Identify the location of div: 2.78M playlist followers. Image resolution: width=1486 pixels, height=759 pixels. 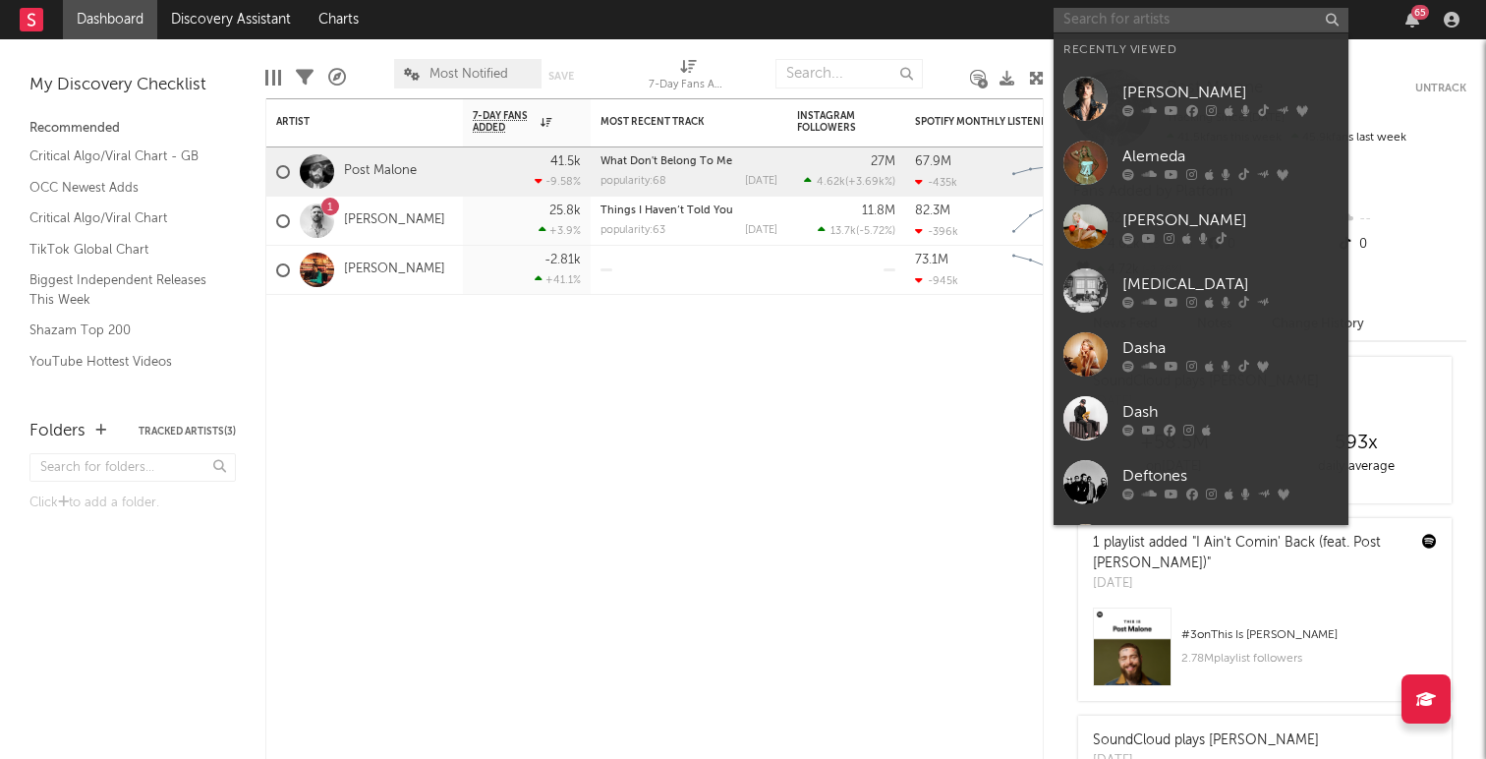
(1309, 658).